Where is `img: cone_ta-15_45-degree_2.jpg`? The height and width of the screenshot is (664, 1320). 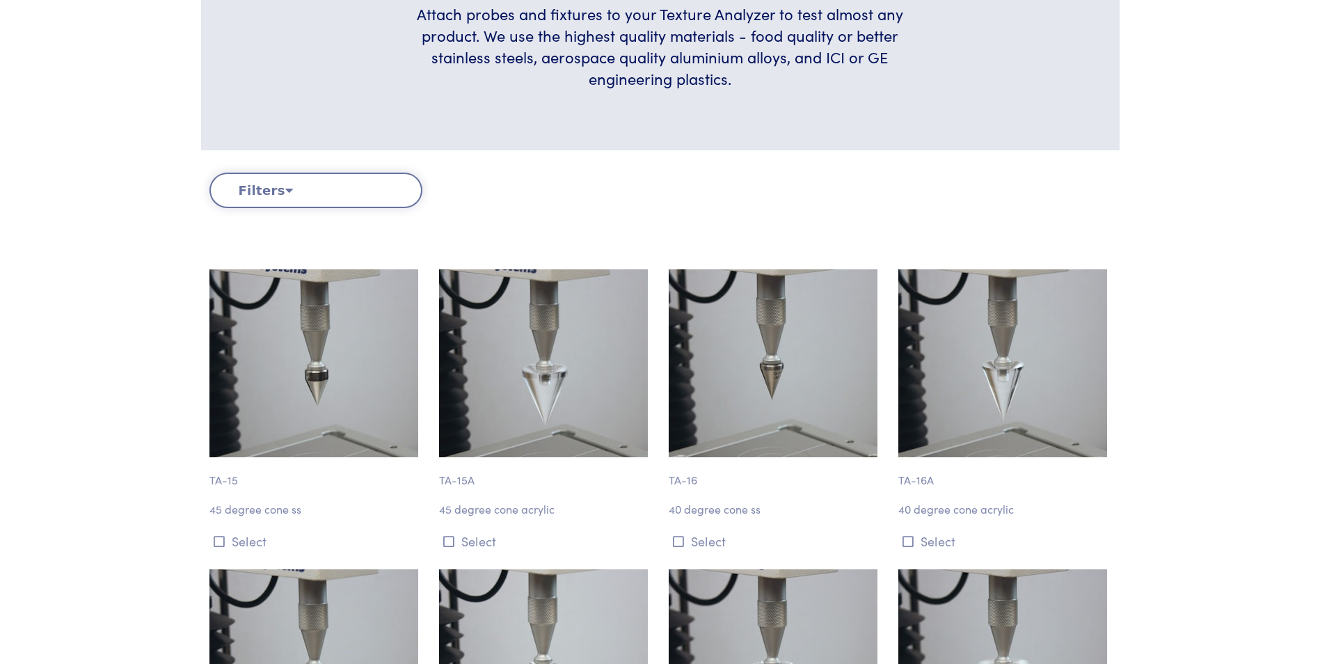
img: cone_ta-15_45-degree_2.jpg is located at coordinates (314, 363).